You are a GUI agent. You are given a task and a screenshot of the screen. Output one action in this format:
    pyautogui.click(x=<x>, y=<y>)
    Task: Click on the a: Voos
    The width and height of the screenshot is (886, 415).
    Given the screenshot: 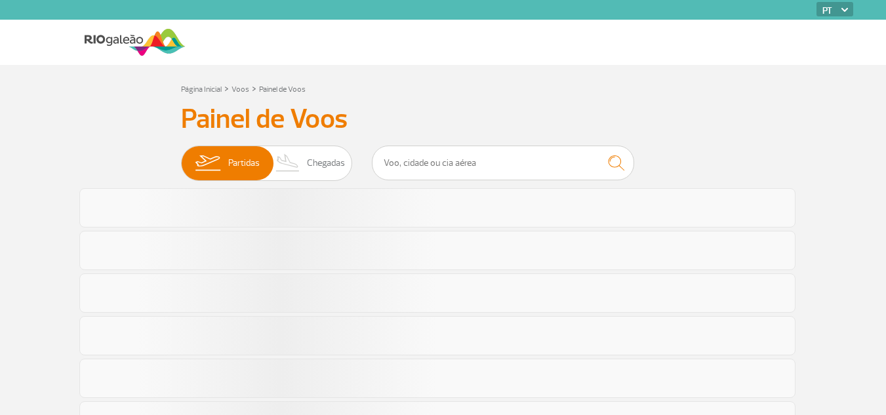 What is the action you would take?
    pyautogui.click(x=240, y=89)
    